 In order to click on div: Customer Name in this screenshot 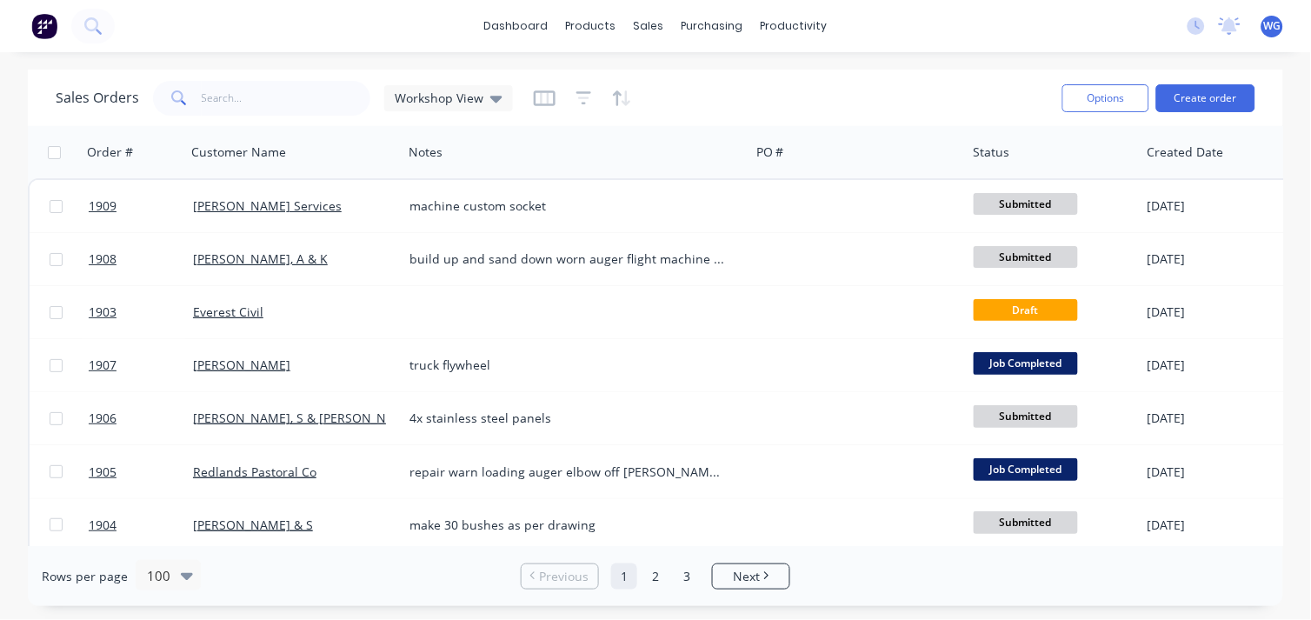, I will do `click(238, 152)`.